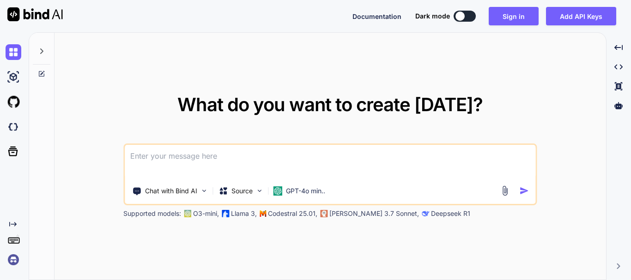  What do you see at coordinates (581, 16) in the screenshot?
I see `button: Add API Keys` at bounding box center [581, 16].